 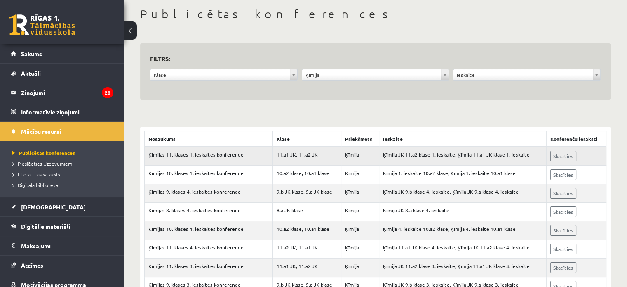 I want to click on a: Pieslēgties Uzdevumiem, so click(x=64, y=163).